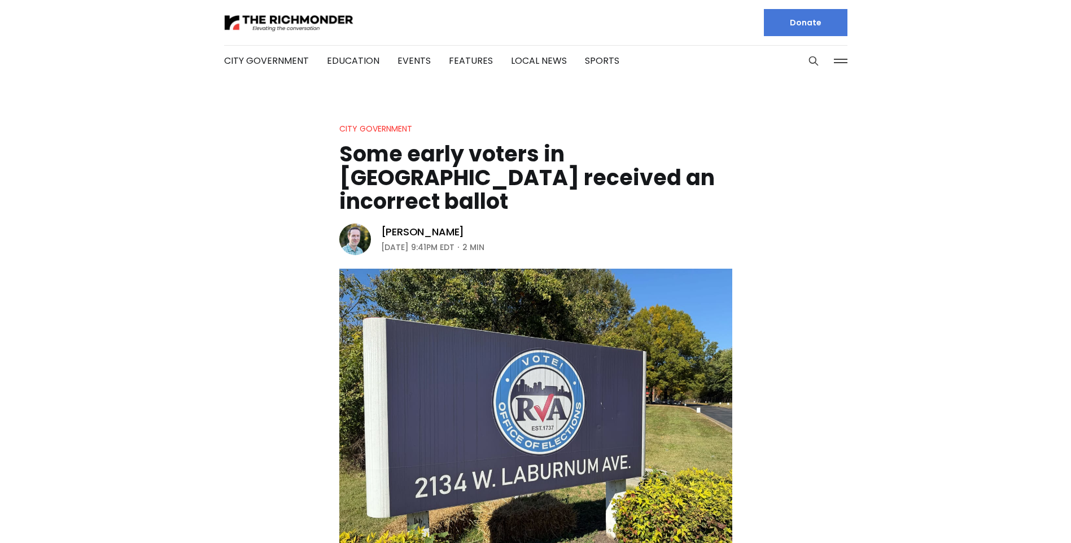  I want to click on img: The Richmonder, so click(289, 23).